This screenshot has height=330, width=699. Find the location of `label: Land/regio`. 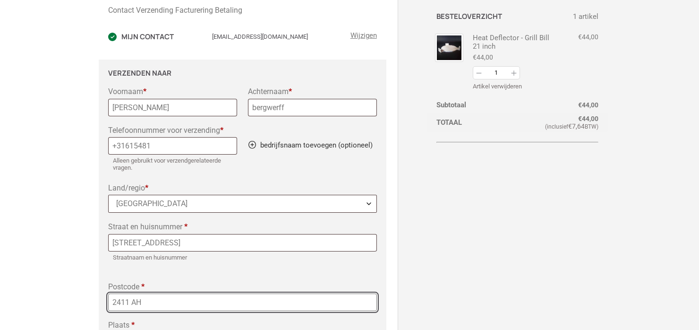

label: Land/regio is located at coordinates (242, 188).